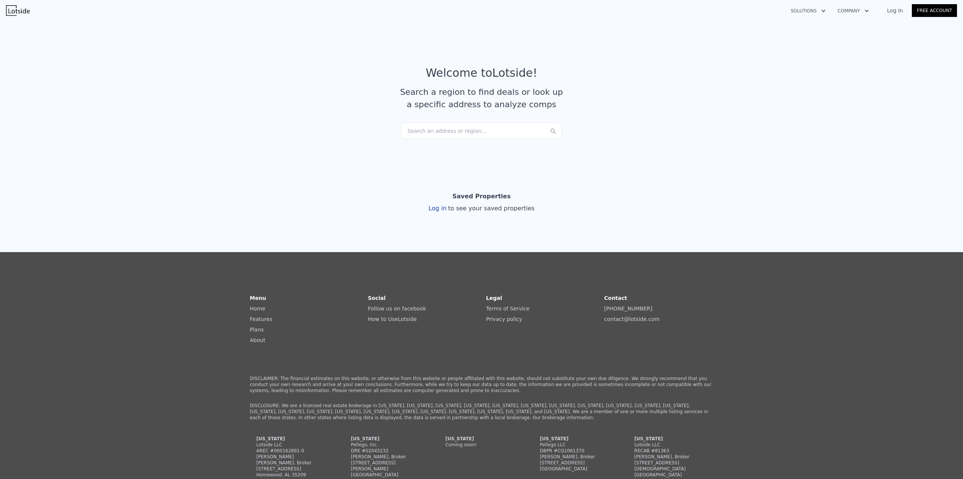 Image resolution: width=963 pixels, height=479 pixels. I want to click on div: Search an address or region..., so click(481, 131).